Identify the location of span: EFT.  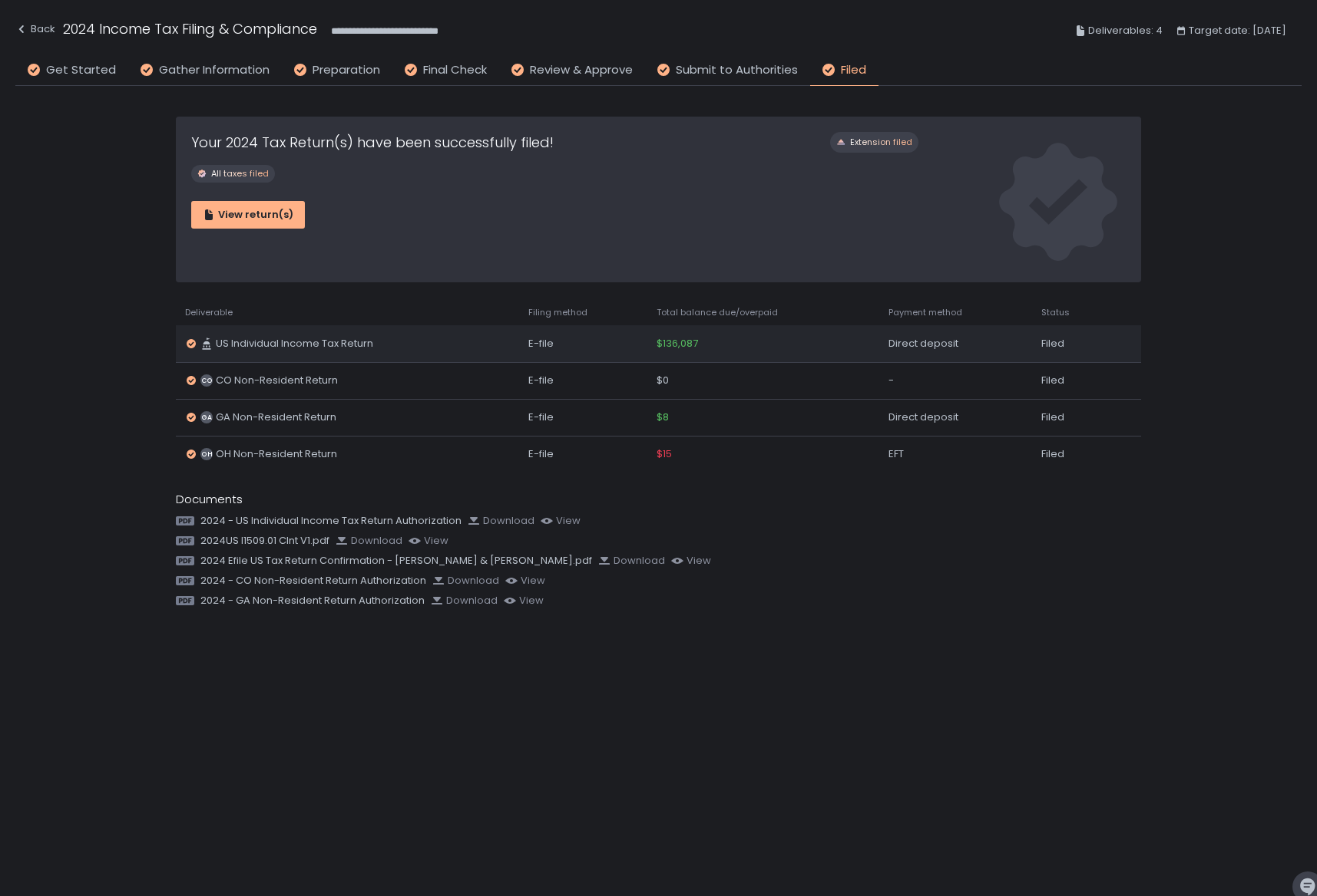
(896, 454).